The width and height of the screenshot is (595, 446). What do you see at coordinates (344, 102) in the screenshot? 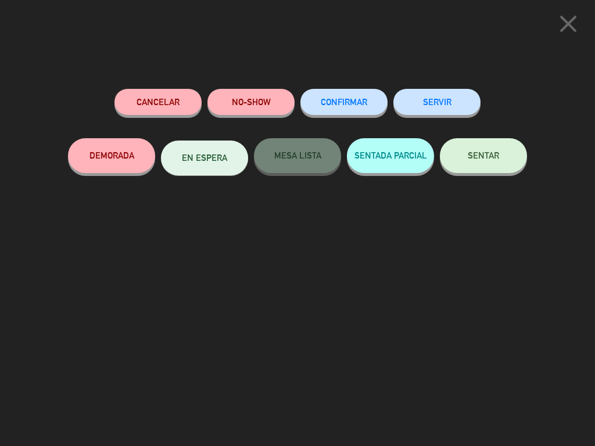
I see `button: CONFIRMAR` at bounding box center [344, 102].